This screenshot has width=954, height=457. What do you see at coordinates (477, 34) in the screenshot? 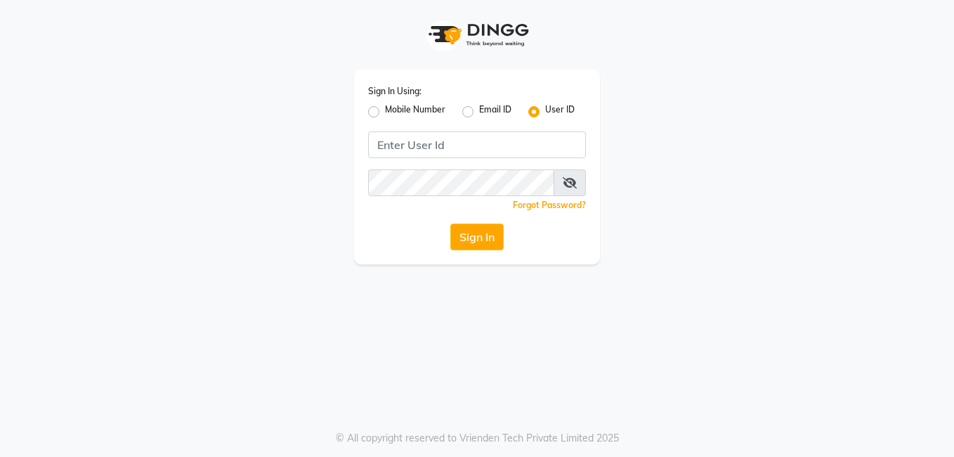
I see `img: logo1.svg` at bounding box center [477, 34].